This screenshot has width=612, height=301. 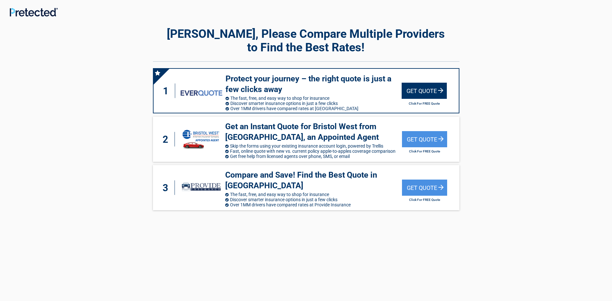 I want to click on img: Main Logo, so click(x=34, y=12).